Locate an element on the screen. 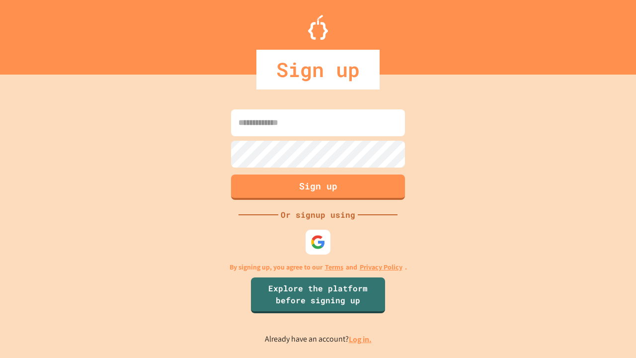 The height and width of the screenshot is (358, 636). div: Sign up is located at coordinates (318, 70).